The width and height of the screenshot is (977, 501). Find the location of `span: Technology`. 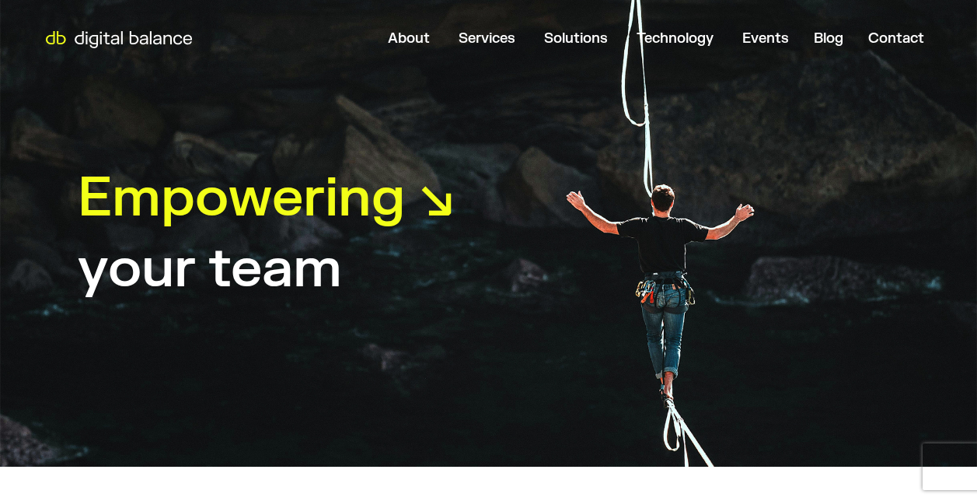

span: Technology is located at coordinates (675, 38).